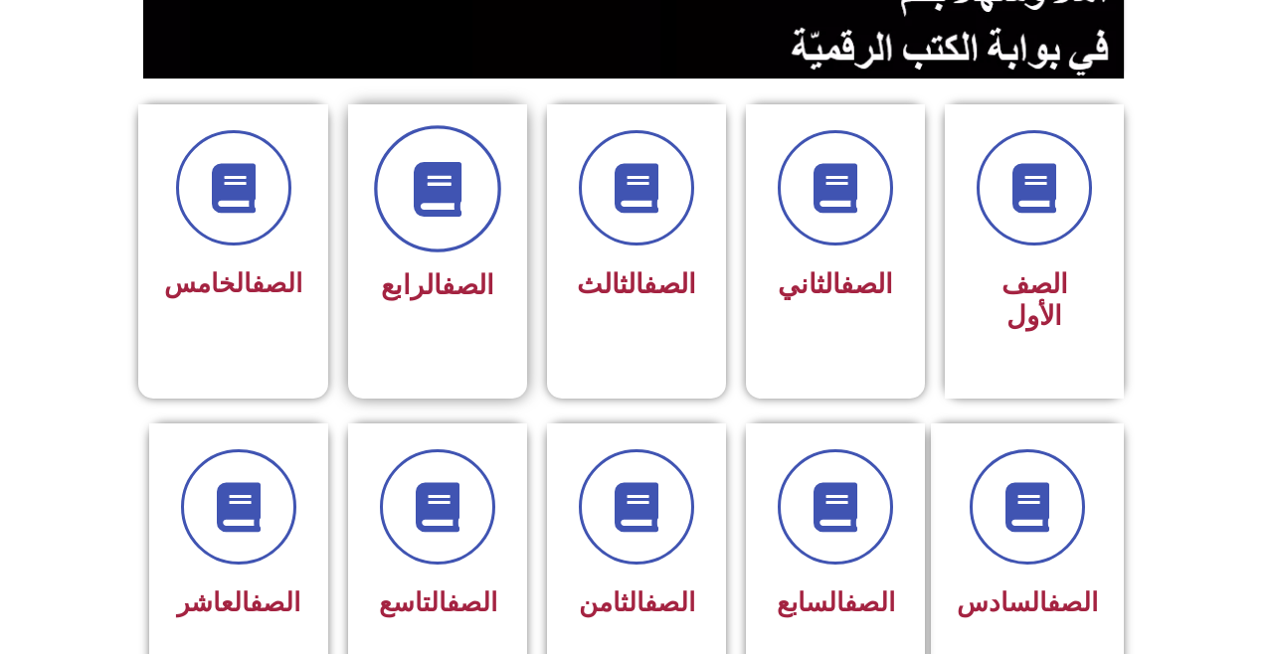 This screenshot has width=1273, height=654. Describe the element at coordinates (438, 603) in the screenshot. I see `span: التاسع` at that location.